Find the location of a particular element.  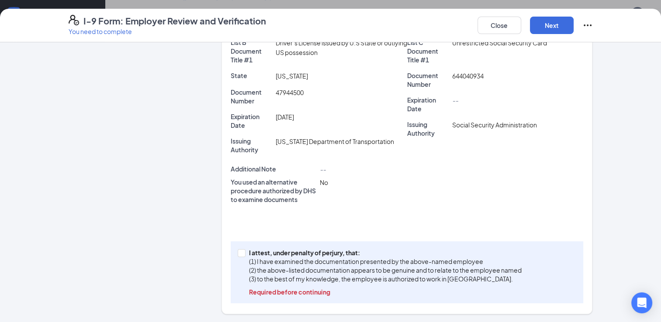

p: List B Document Title #1 is located at coordinates (251, 51).